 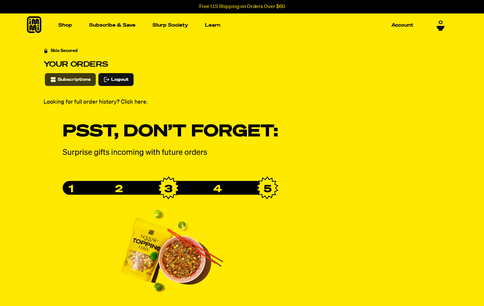 I want to click on a: Shop, so click(x=65, y=25).